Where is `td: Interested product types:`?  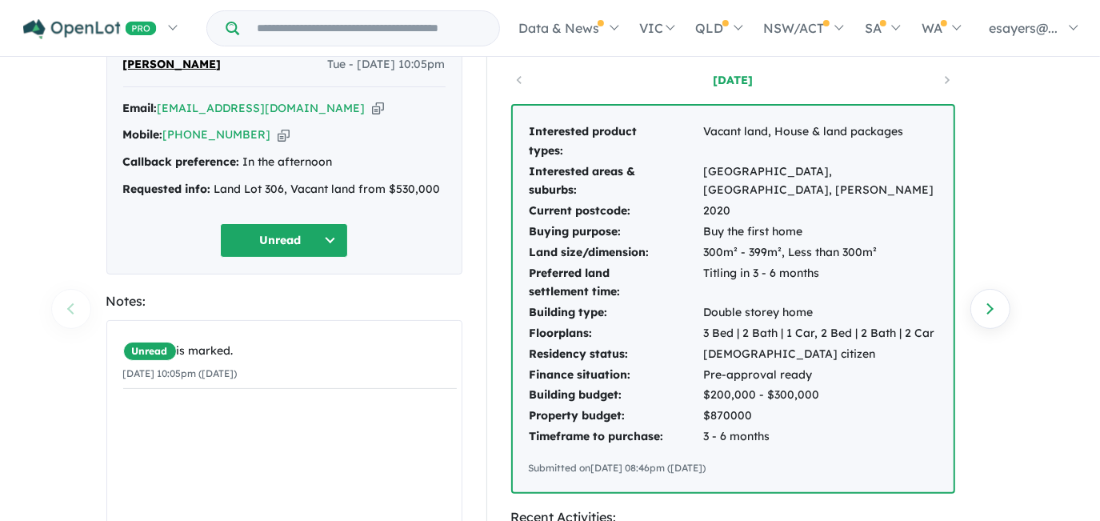
td: Interested product types: is located at coordinates (616, 142).